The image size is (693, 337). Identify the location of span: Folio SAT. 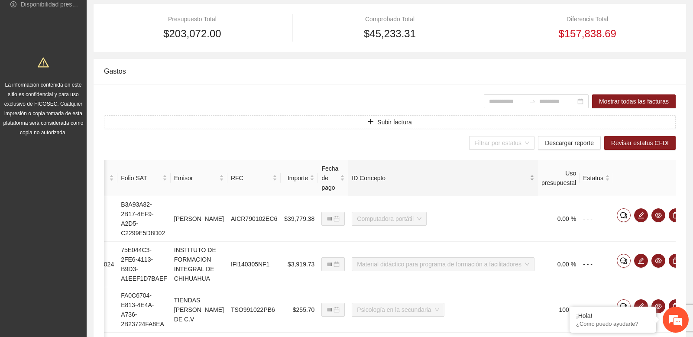
(141, 178).